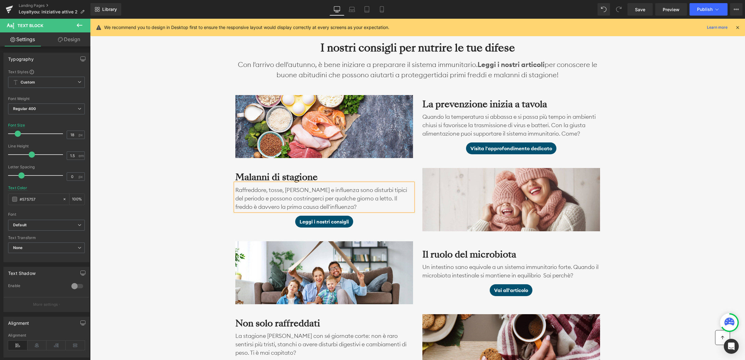 The width and height of the screenshot is (745, 360). What do you see at coordinates (421, 253) in the screenshot?
I see `p: Un intestino sano equivale a un sistema immunitario forte. Quando il microbiota intestinale si ma...` at bounding box center [421, 253].